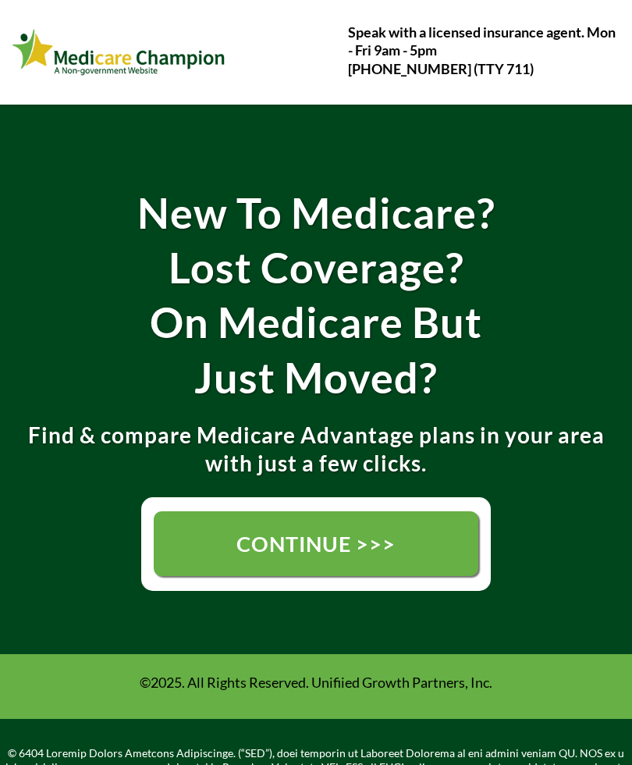 The image size is (632, 765). I want to click on a: CONTINUE >>>, so click(316, 543).